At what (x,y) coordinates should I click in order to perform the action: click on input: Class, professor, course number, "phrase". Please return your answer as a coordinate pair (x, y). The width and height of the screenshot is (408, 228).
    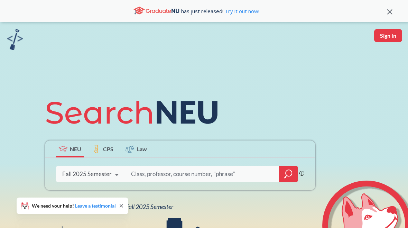
    Looking at the image, I should click on (202, 174).